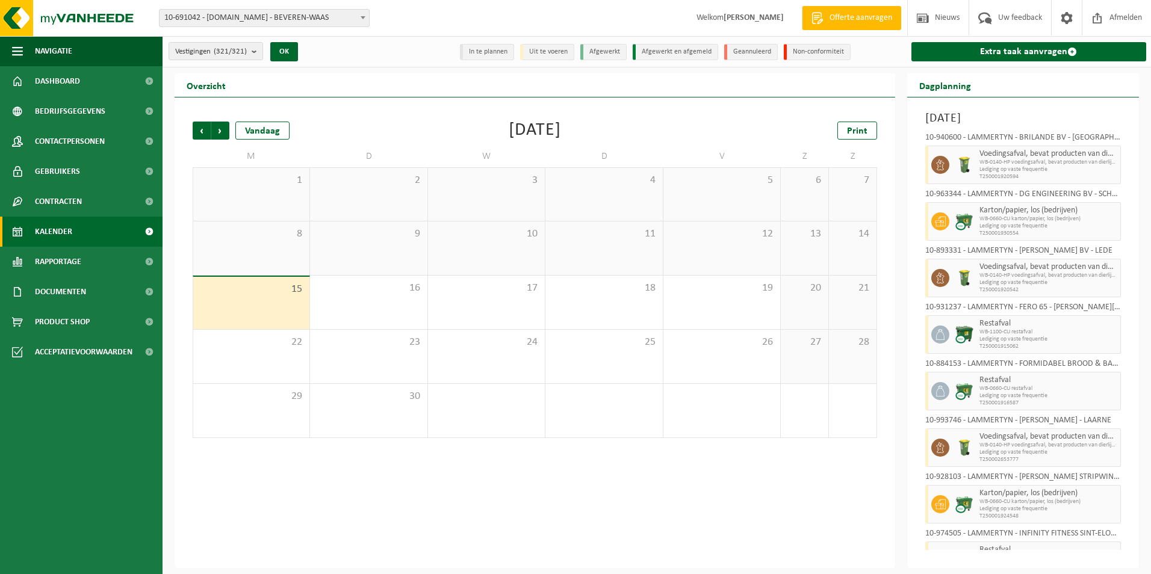 Image resolution: width=1151 pixels, height=574 pixels. Describe the element at coordinates (1049, 403) in the screenshot. I see `span: T250001916587` at that location.